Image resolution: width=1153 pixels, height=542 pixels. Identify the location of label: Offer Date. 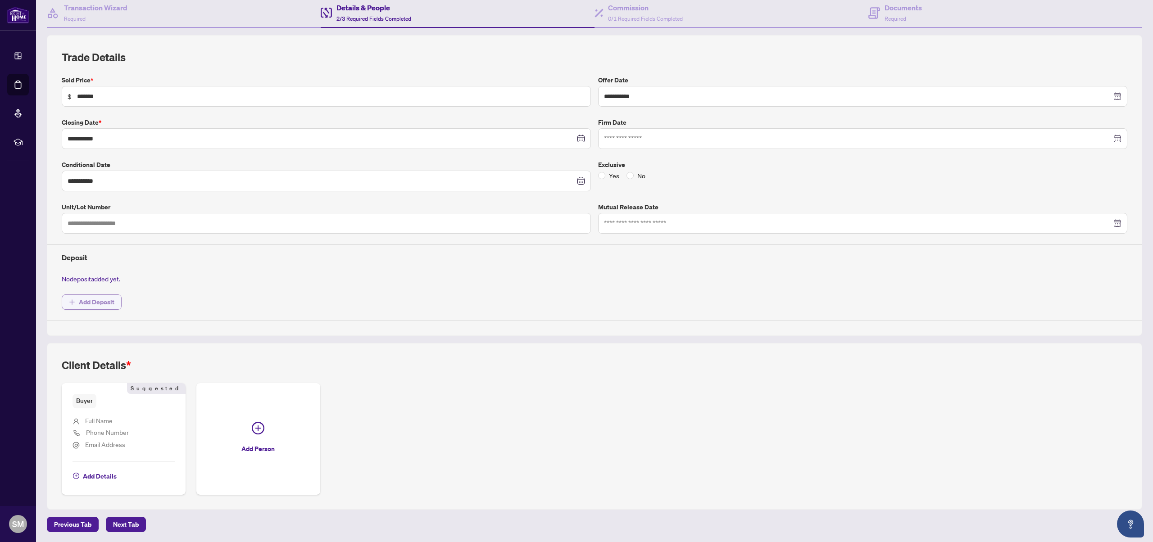
(863, 80).